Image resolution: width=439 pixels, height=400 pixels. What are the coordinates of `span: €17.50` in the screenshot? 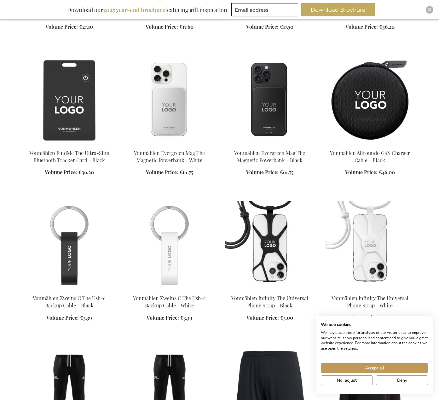 It's located at (287, 26).